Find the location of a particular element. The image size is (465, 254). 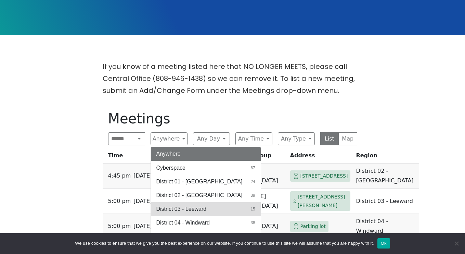

input: Search is located at coordinates (121, 139).